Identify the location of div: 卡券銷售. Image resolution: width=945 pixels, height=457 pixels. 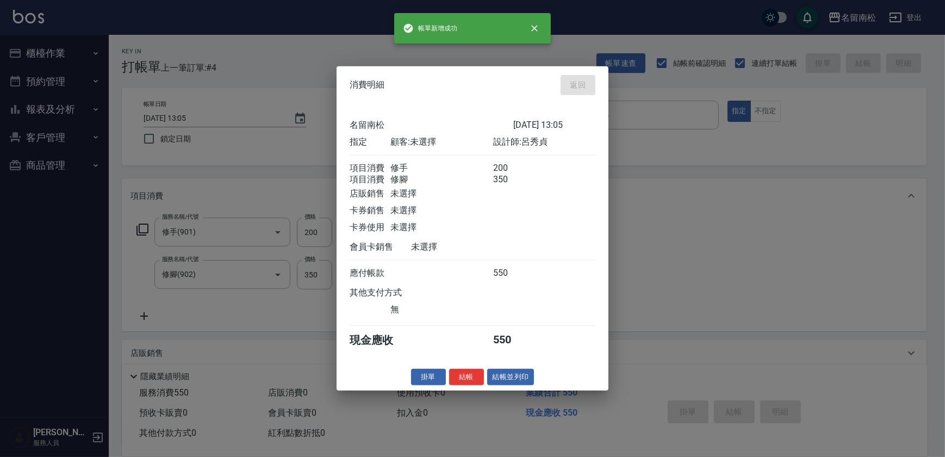
(370, 210).